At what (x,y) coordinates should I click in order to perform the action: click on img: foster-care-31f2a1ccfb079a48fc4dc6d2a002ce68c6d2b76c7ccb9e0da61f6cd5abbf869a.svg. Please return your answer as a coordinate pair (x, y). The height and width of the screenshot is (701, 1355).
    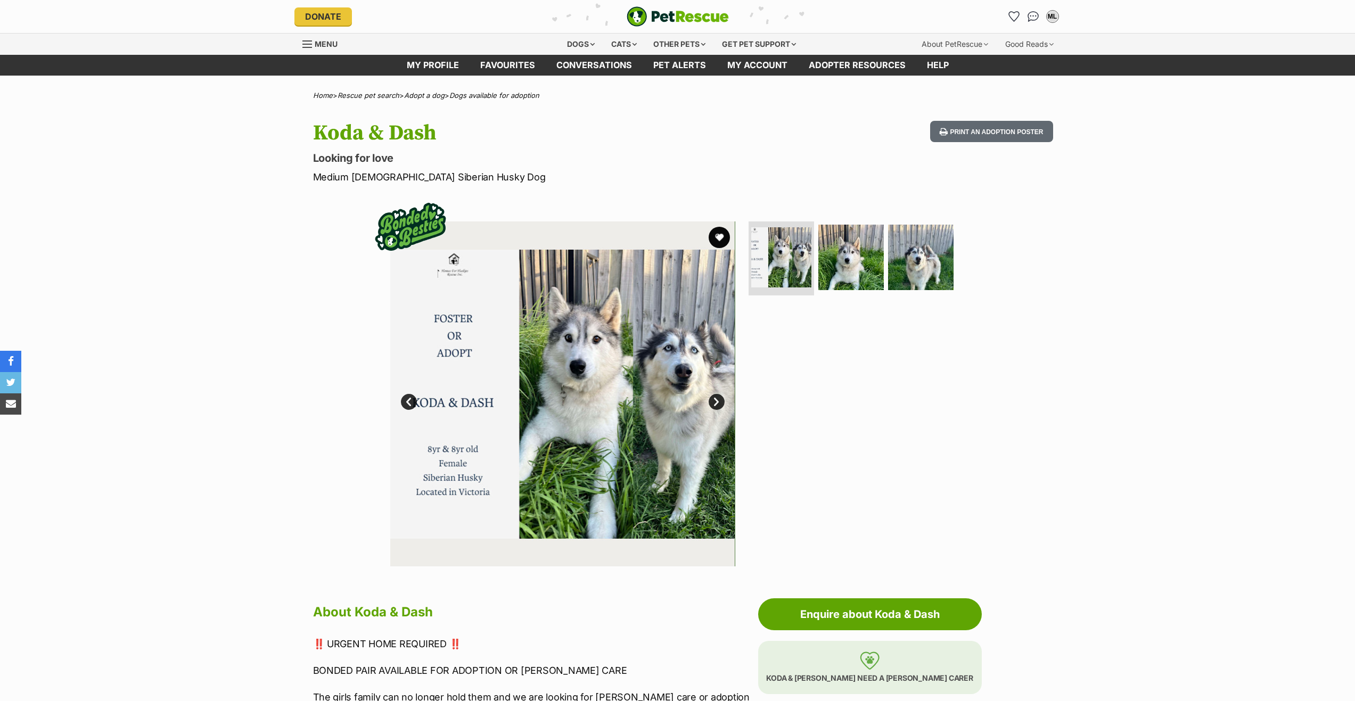
    Looking at the image, I should click on (869, 661).